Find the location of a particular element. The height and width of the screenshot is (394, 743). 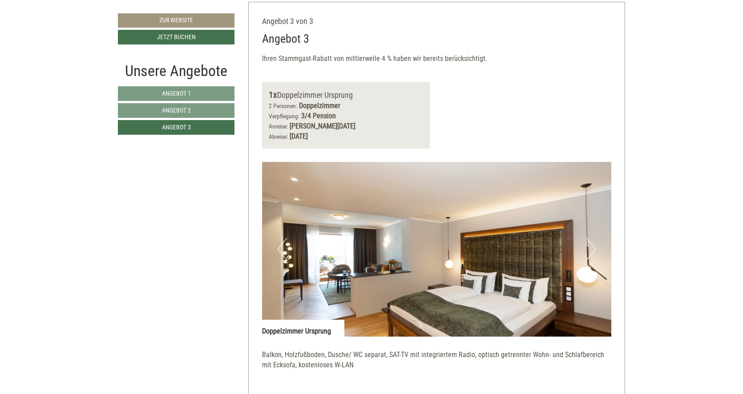

small: Verpflegung: is located at coordinates (284, 116).